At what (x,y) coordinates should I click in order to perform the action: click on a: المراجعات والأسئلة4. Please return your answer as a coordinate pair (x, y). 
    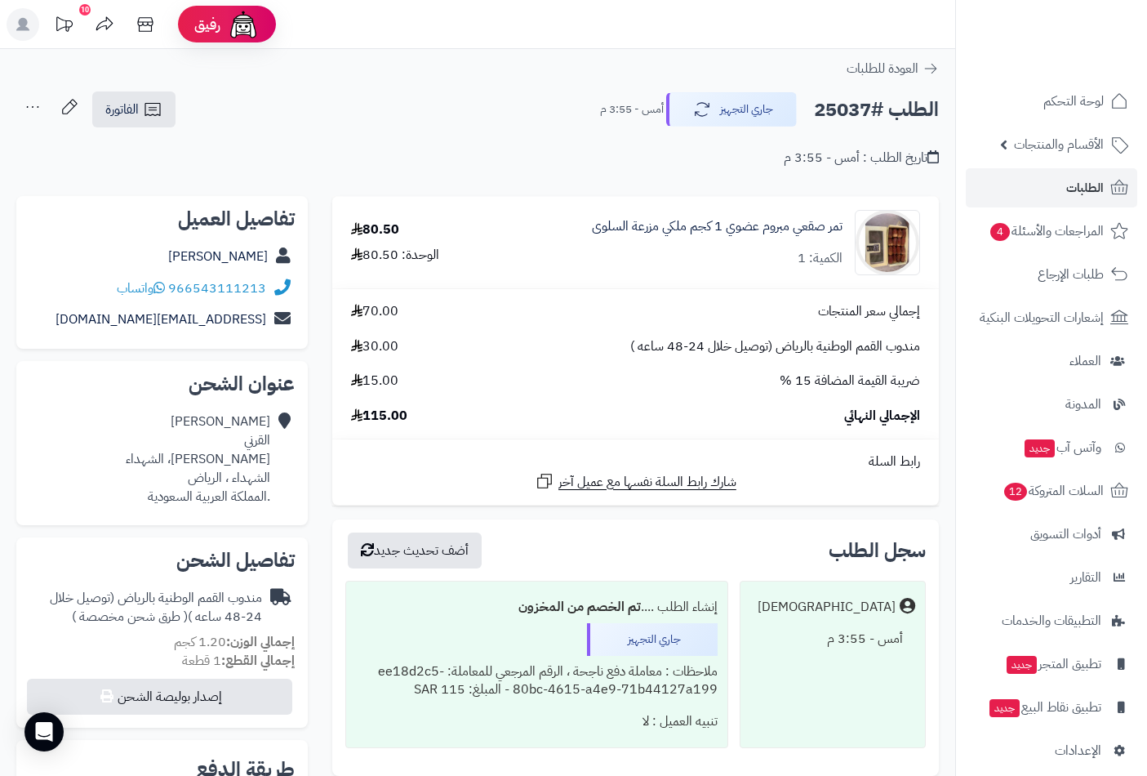
    Looking at the image, I should click on (1052, 231).